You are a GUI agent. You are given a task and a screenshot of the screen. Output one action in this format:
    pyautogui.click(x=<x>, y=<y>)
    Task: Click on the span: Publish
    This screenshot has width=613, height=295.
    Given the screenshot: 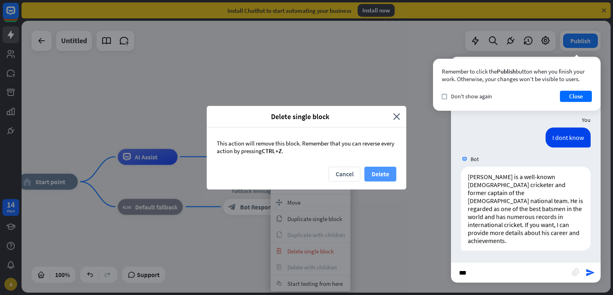 What is the action you would take?
    pyautogui.click(x=506, y=71)
    